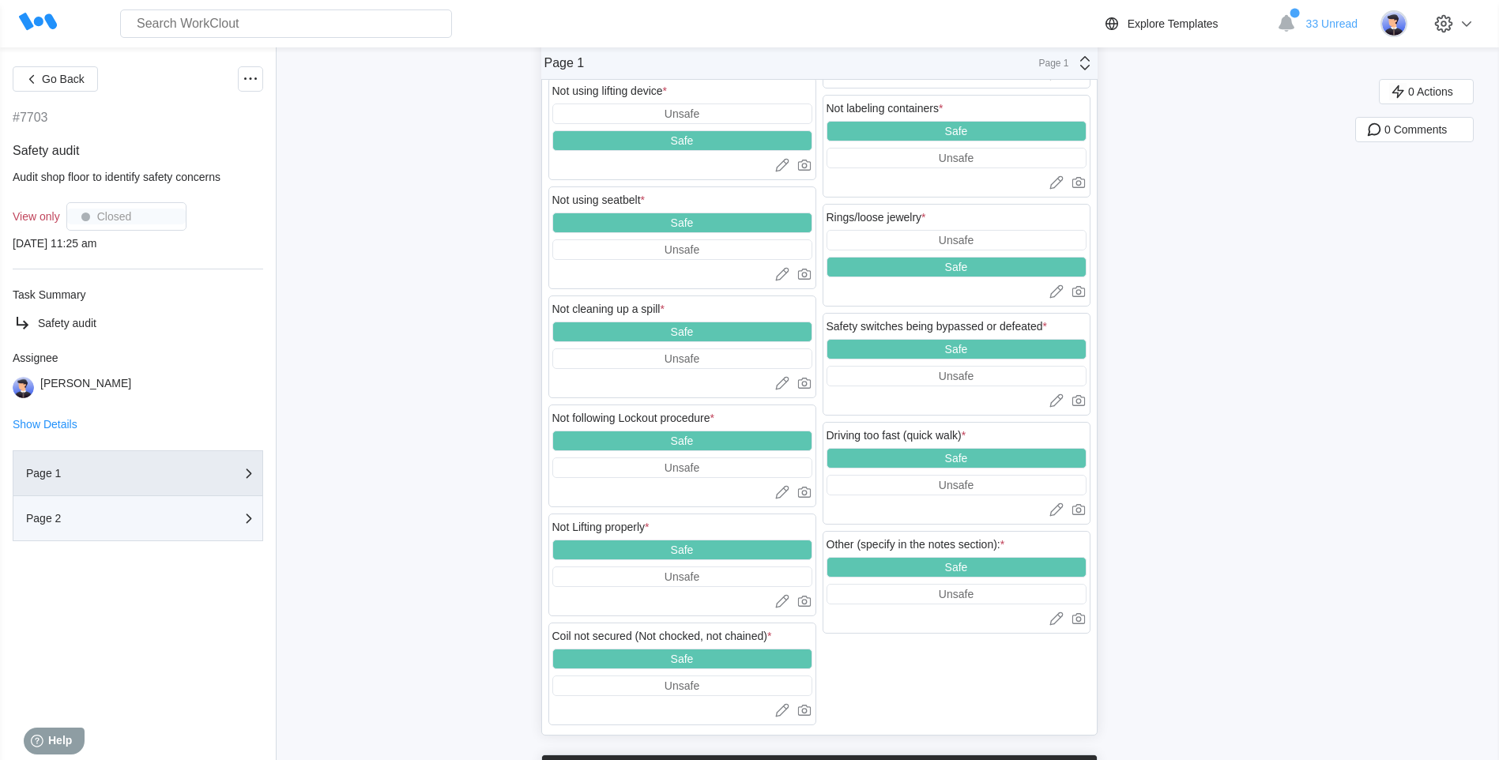 This screenshot has height=760, width=1499. I want to click on button: Go Back, so click(55, 79).